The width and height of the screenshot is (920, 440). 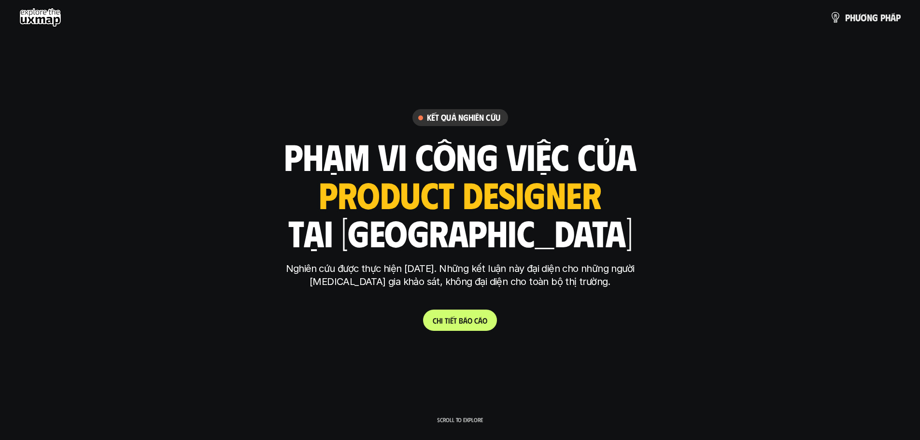 I want to click on h1: phạm vi công việc của, so click(x=460, y=156).